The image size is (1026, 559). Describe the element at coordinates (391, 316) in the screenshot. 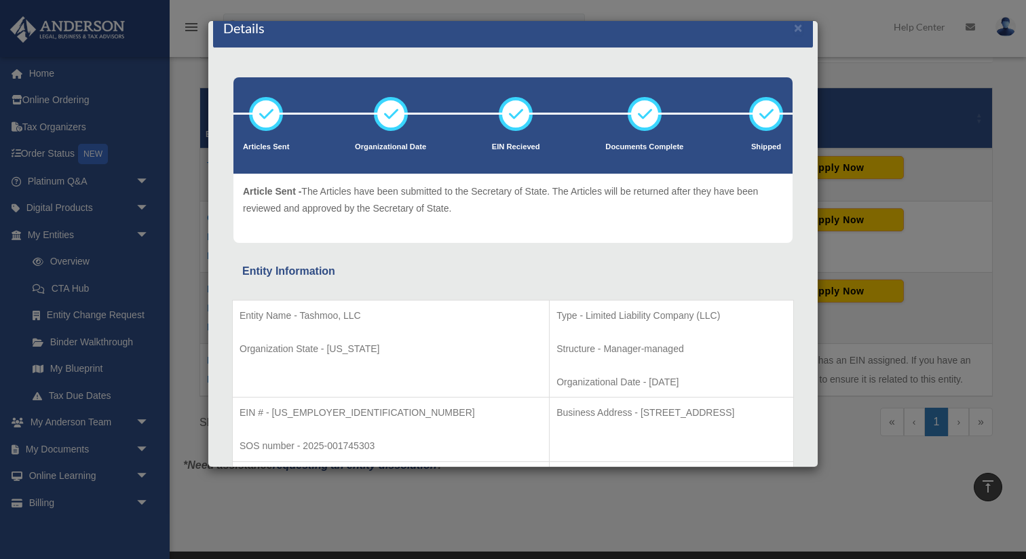

I see `p: Entity Name - Tashmoo, LLC` at that location.